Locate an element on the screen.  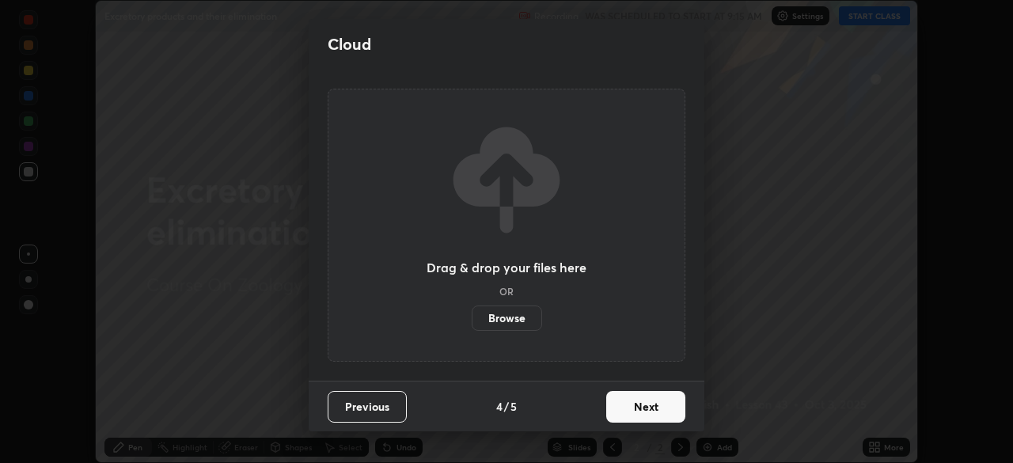
h2: Cloud is located at coordinates (349, 44).